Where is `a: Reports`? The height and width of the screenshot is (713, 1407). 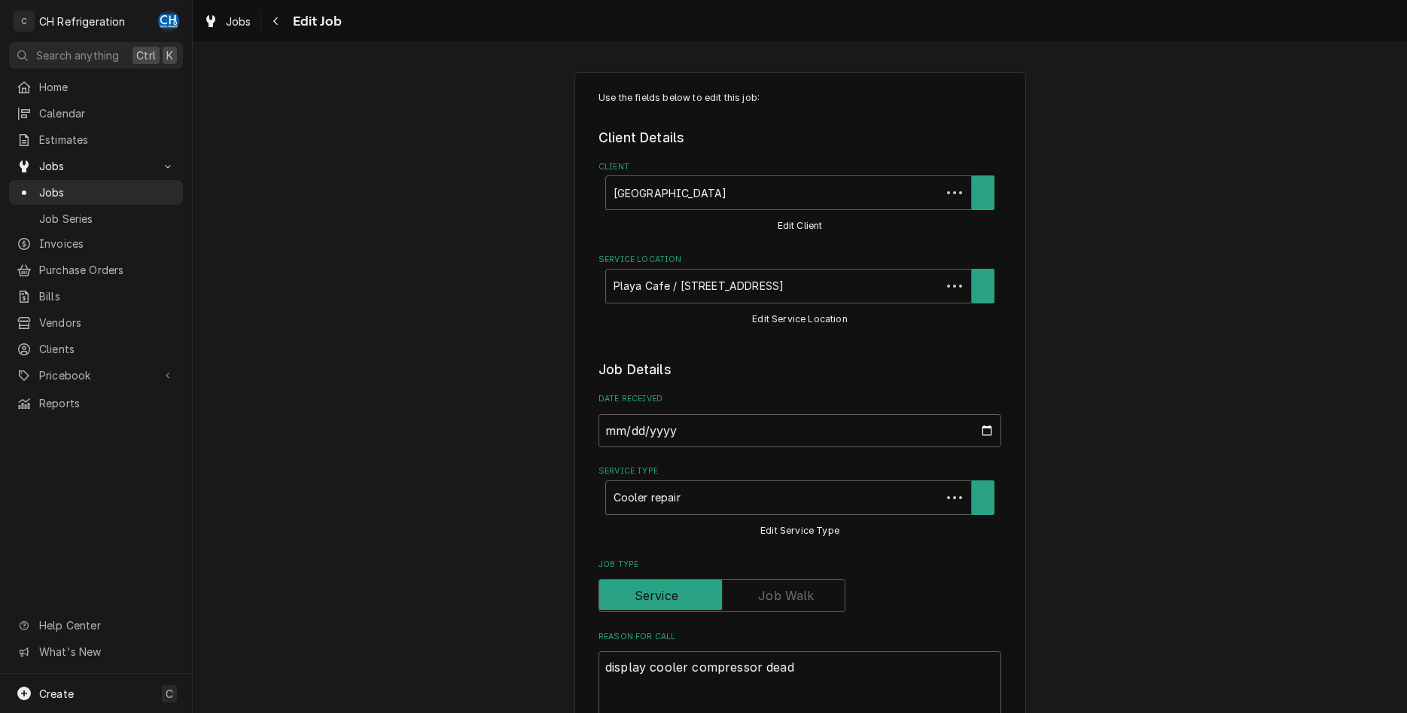 a: Reports is located at coordinates (96, 403).